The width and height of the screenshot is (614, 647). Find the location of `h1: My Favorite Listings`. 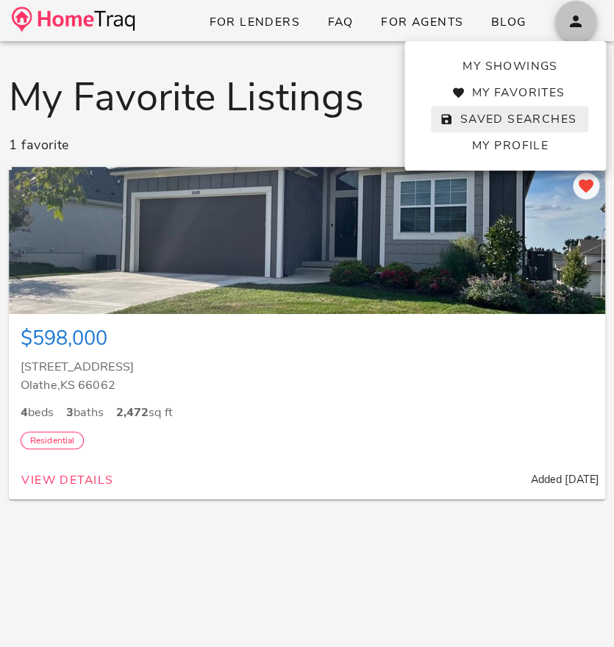

h1: My Favorite Listings is located at coordinates (307, 97).